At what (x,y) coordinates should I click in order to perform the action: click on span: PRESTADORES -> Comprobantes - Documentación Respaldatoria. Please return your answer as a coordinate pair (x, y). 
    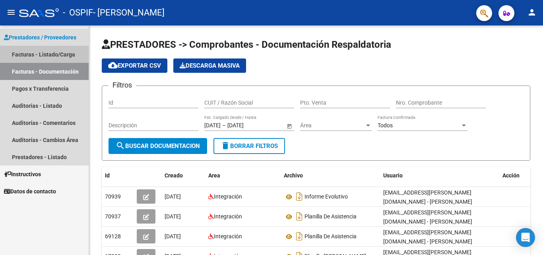
    Looking at the image, I should click on (246, 45).